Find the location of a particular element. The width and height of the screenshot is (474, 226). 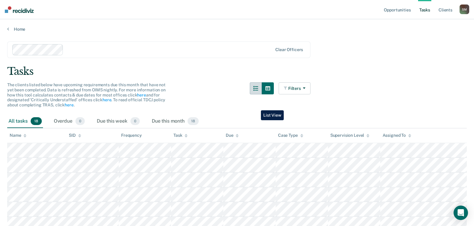

div: All tasks18 is located at coordinates (25, 122).